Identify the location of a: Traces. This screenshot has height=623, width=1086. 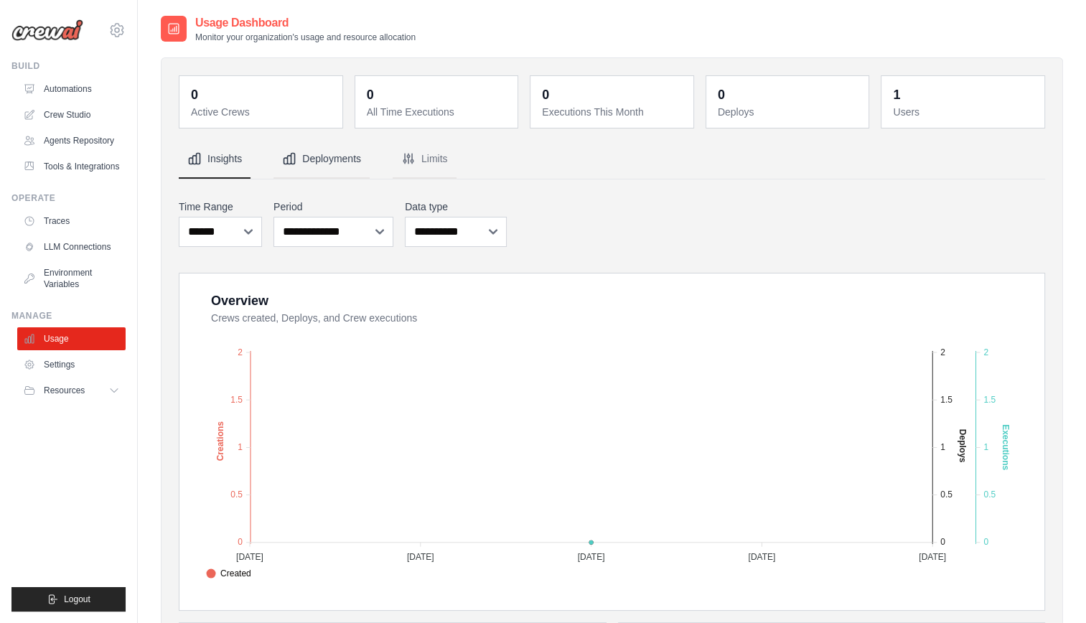
(71, 221).